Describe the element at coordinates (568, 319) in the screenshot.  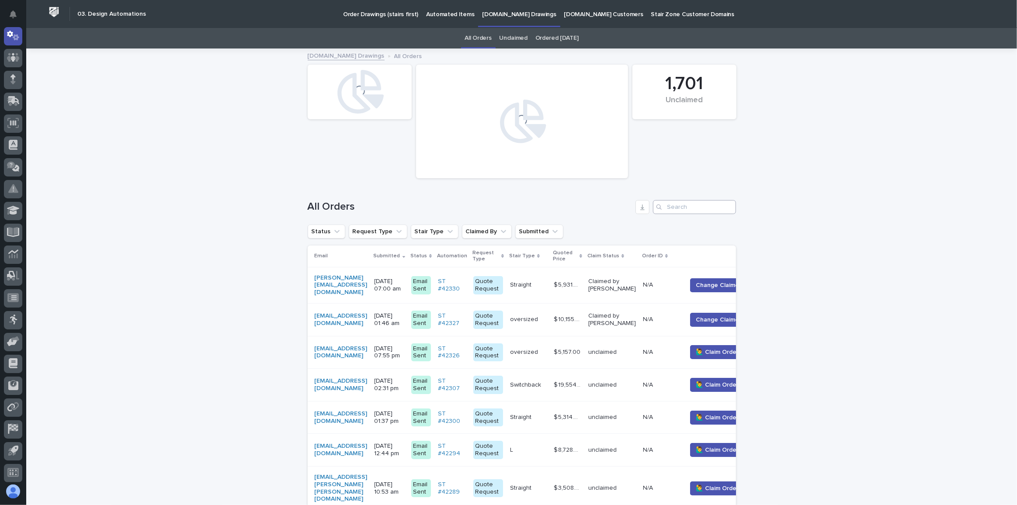
I see `p: $ 10,155.00` at that location.